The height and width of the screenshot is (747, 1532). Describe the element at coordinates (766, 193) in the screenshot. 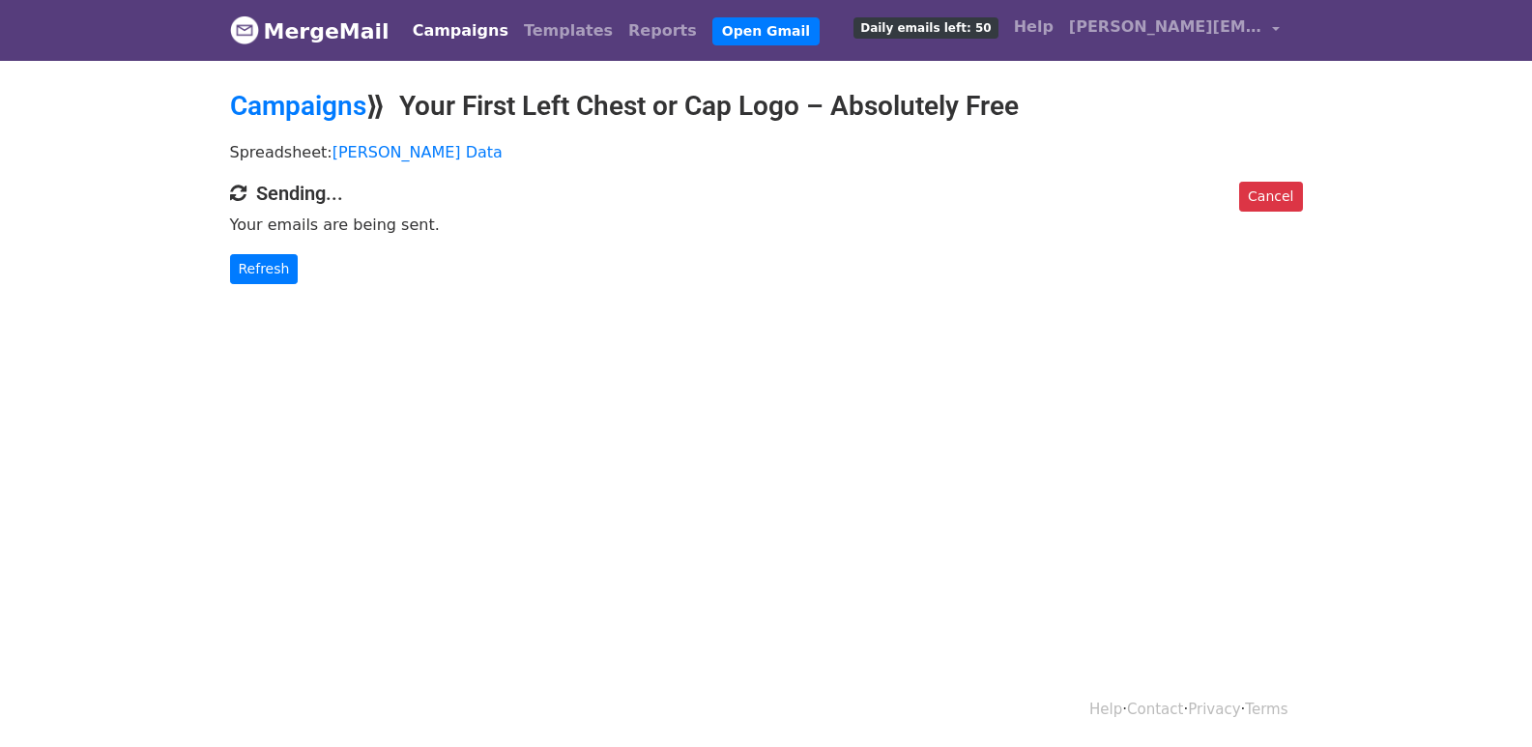

I see `h4: Sending...` at that location.